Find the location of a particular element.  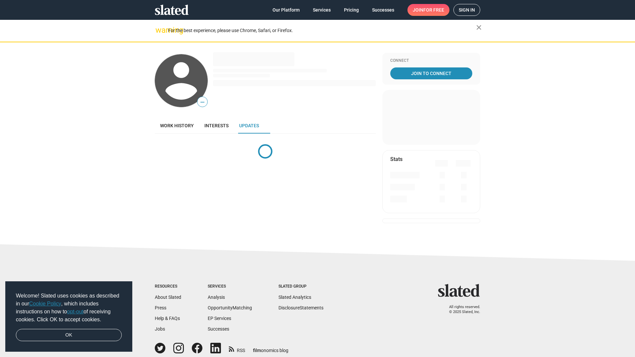

p: All rights reserved. © 2025 Slated, Inc. is located at coordinates (461, 310).